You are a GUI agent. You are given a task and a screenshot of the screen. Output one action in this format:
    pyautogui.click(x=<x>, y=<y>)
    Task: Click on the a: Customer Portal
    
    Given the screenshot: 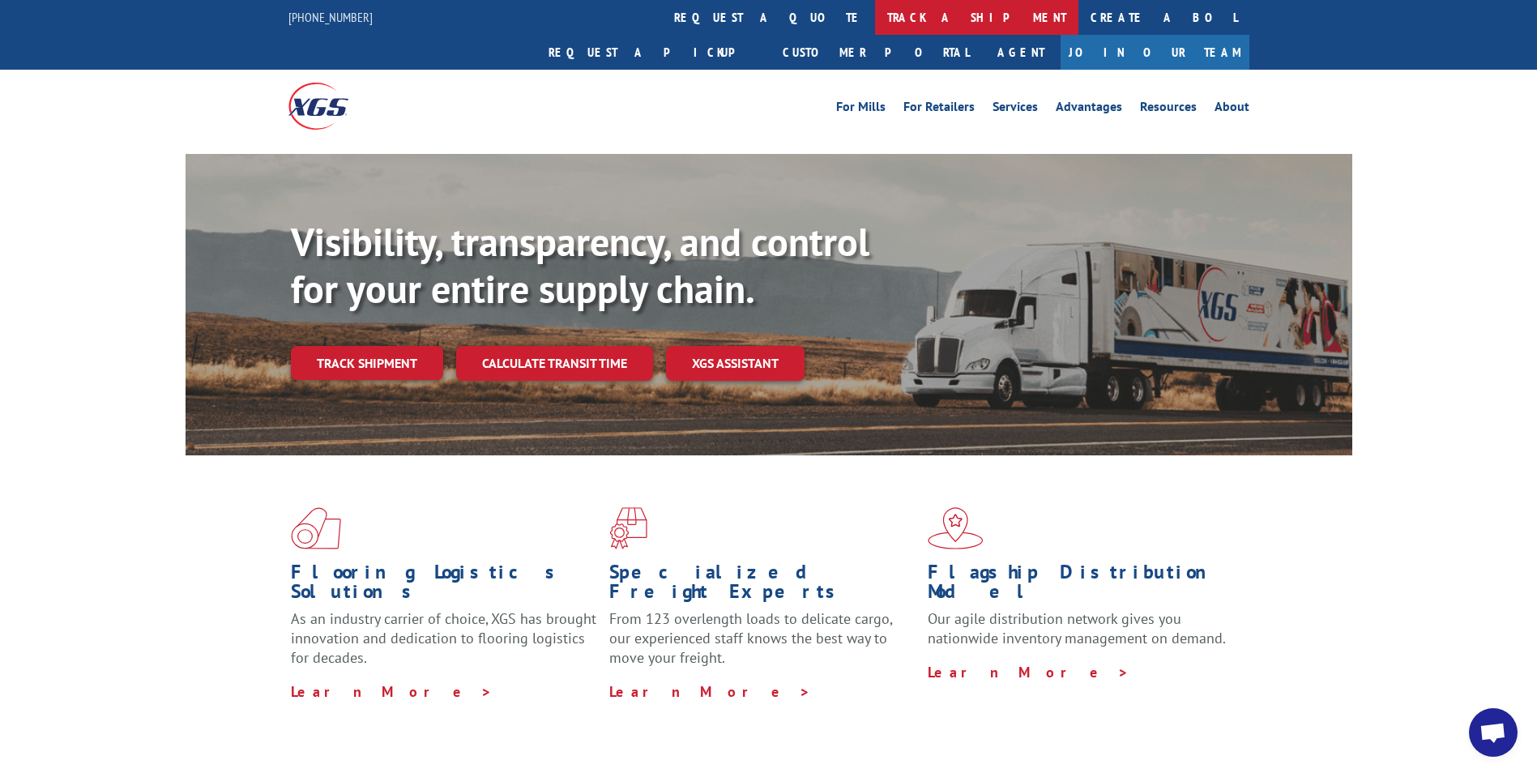 What is the action you would take?
    pyautogui.click(x=876, y=52)
    